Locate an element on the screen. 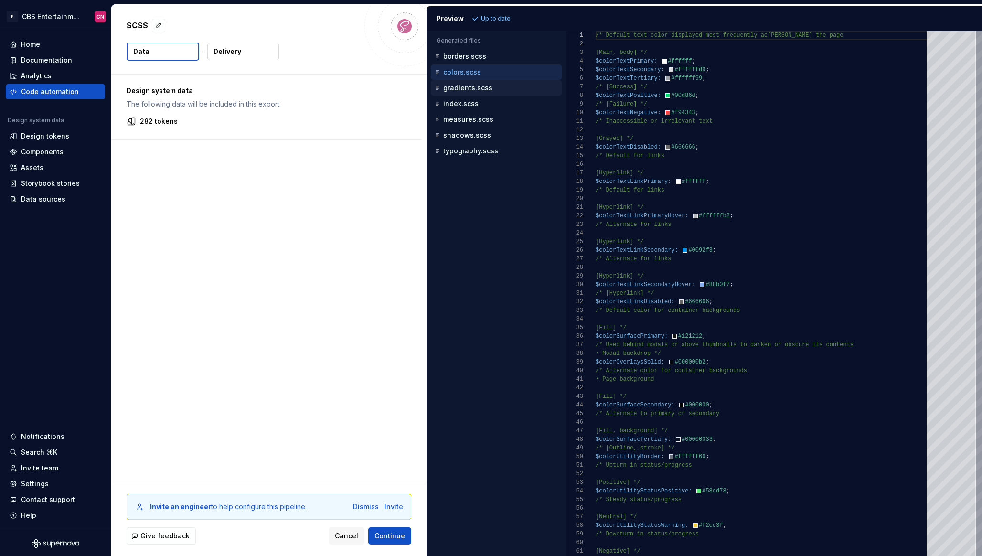 This screenshot has width=982, height=556. div: 56 is located at coordinates (575, 508).